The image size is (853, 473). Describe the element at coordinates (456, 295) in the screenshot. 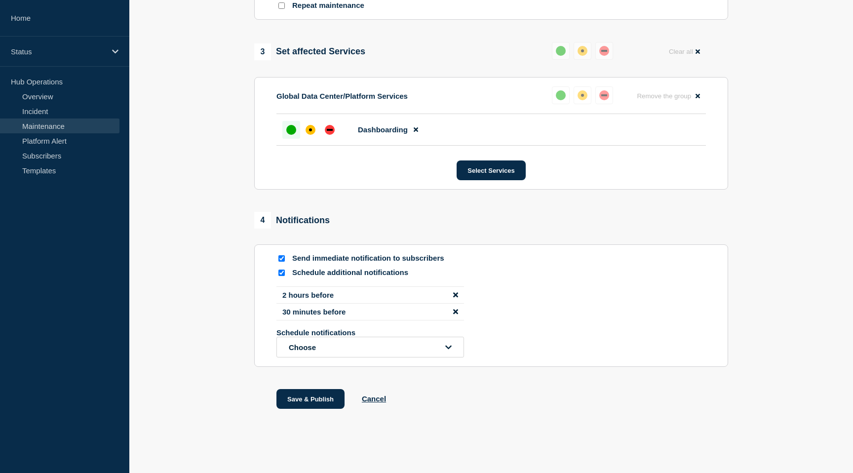

I see `button: disable notification 2 hours before` at that location.